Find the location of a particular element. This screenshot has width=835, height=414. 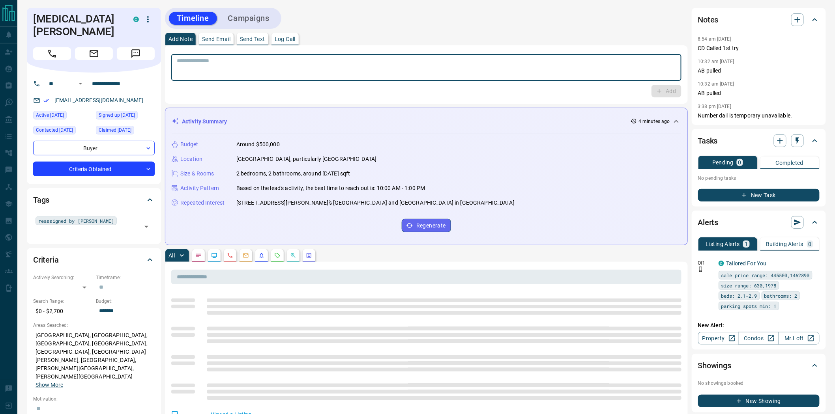

p: 1 is located at coordinates (746, 244).